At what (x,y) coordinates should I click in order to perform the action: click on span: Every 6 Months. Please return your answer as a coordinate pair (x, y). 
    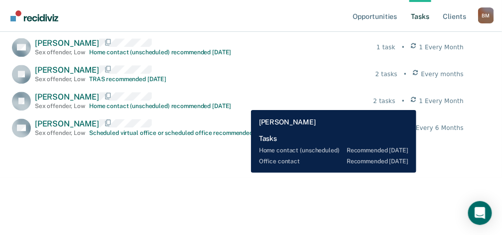
    Looking at the image, I should click on (440, 128).